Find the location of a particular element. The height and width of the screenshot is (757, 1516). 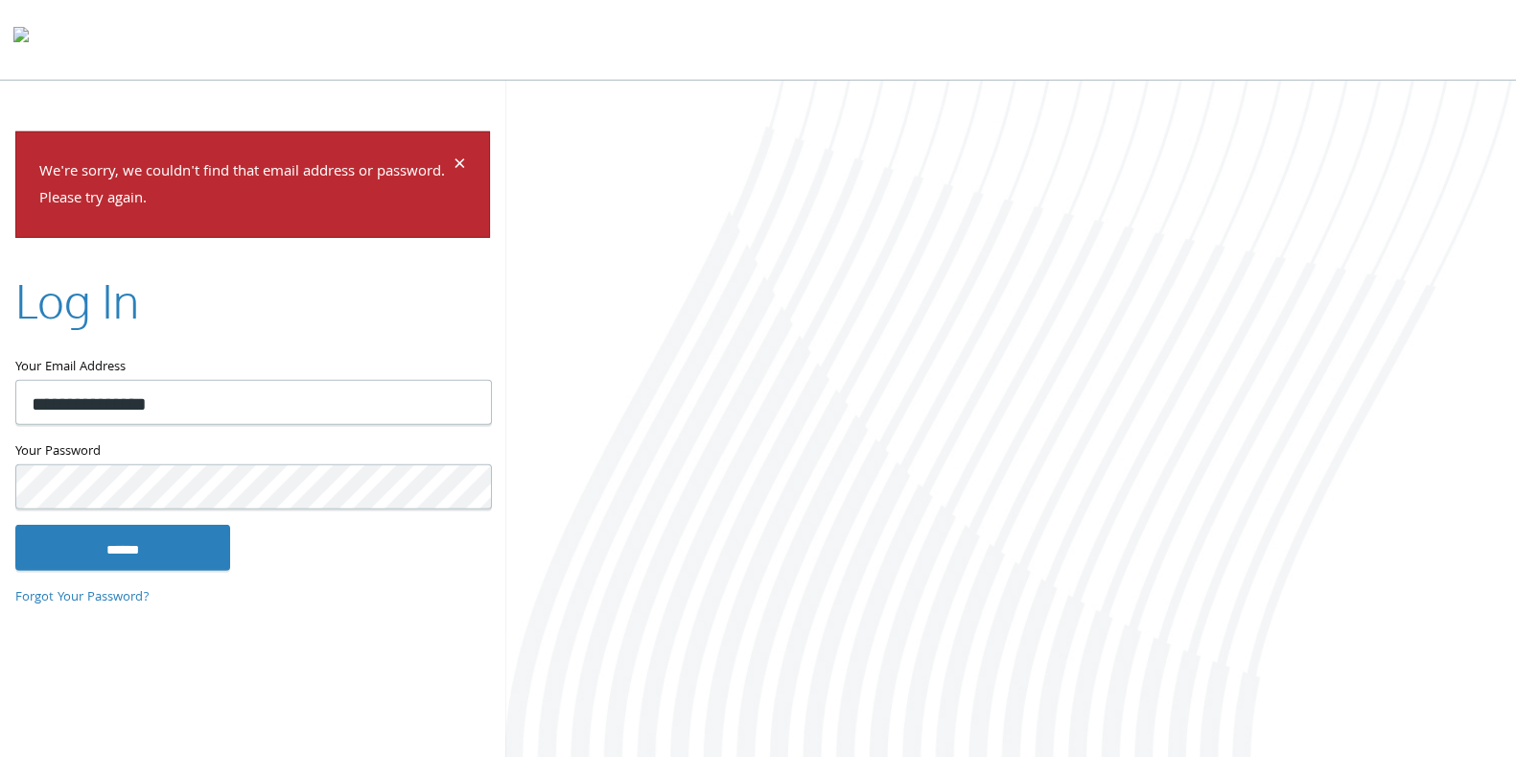

p: We're sorry, we couldn't find that email address or password. Please try again. is located at coordinates (245, 186).